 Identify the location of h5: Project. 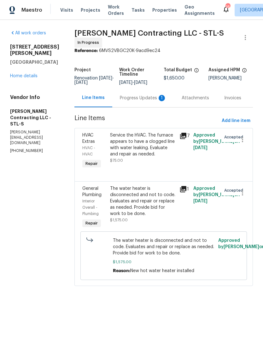
(83, 70).